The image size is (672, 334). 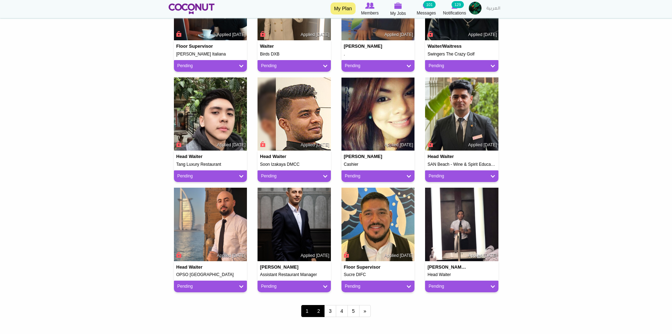 What do you see at coordinates (429, 5) in the screenshot?
I see `small: 101` at bounding box center [429, 5].